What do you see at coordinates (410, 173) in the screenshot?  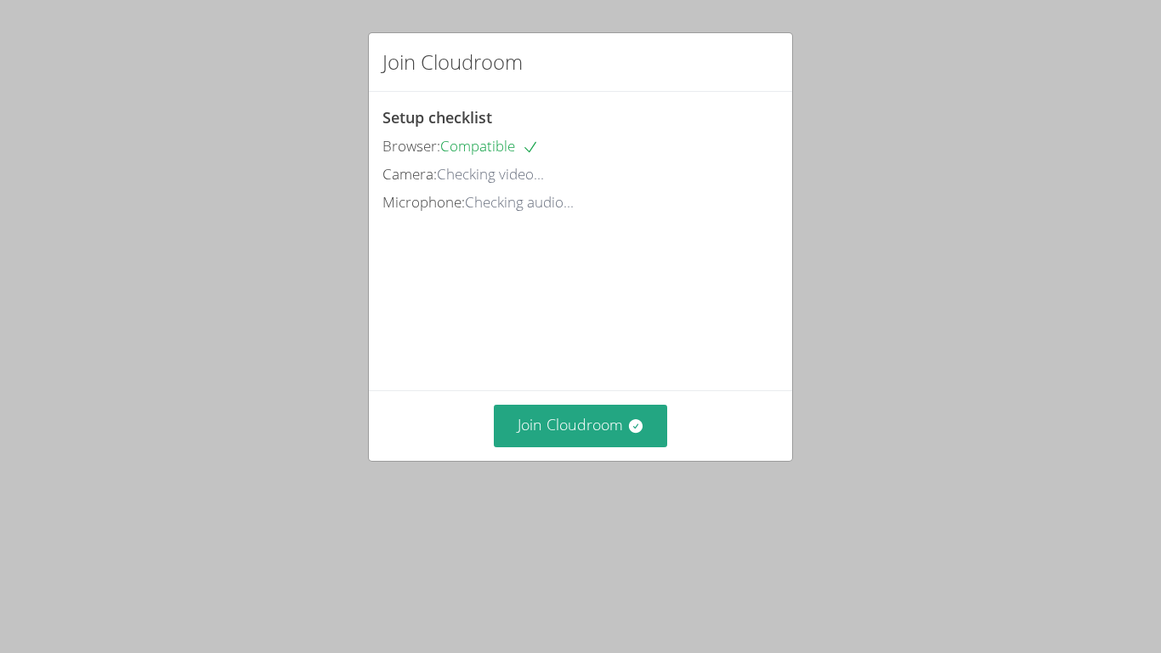 I see `span: Camera:` at bounding box center [410, 173].